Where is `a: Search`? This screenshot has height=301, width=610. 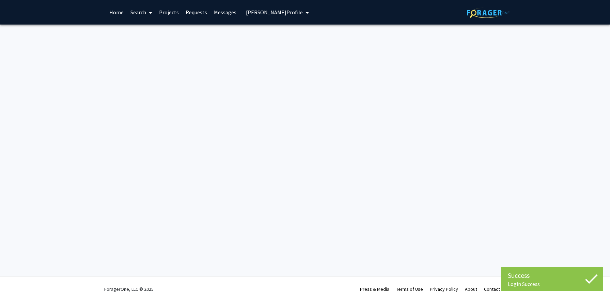
a: Search is located at coordinates (141, 12).